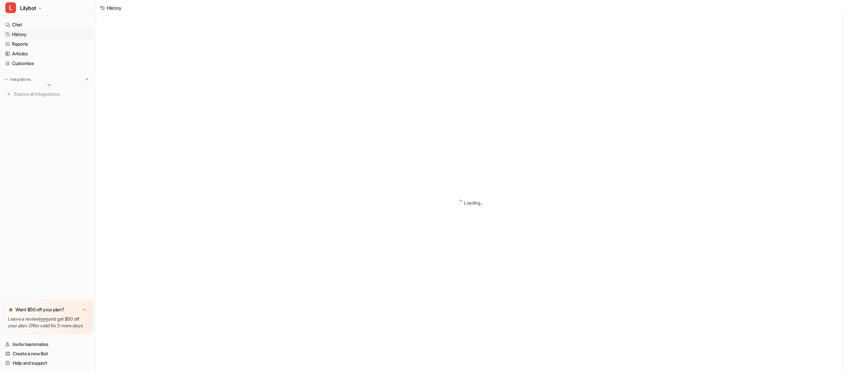 The height and width of the screenshot is (373, 844). What do you see at coordinates (114, 8) in the screenshot?
I see `div: History` at bounding box center [114, 8].